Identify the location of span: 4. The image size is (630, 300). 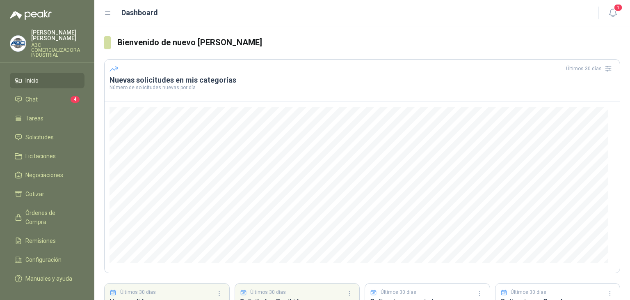
(75, 99).